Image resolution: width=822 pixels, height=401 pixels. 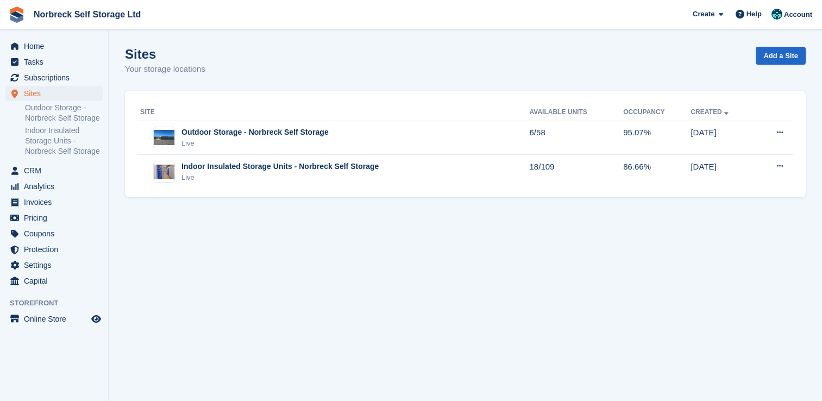 What do you see at coordinates (56, 202) in the screenshot?
I see `span: Invoices` at bounding box center [56, 202].